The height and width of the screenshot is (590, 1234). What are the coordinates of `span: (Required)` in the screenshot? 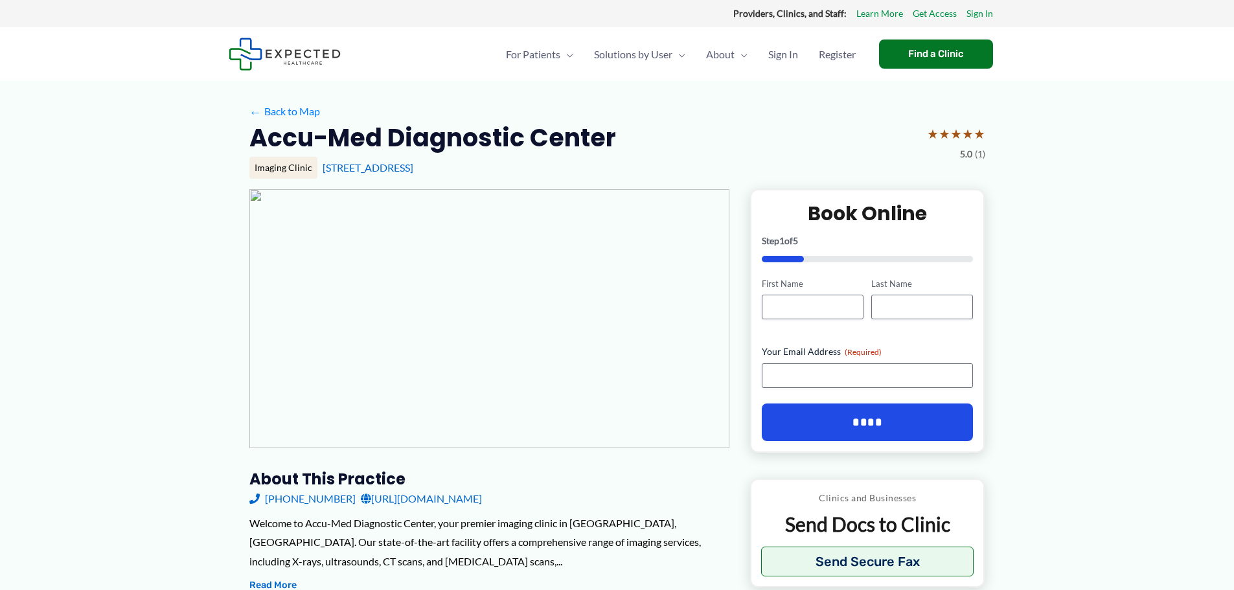 It's located at (863, 352).